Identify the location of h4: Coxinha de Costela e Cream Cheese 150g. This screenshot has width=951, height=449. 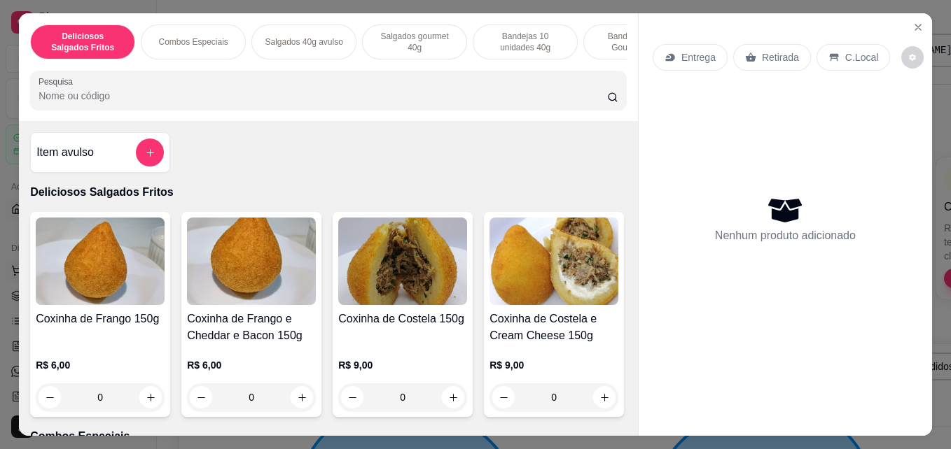
(554, 328).